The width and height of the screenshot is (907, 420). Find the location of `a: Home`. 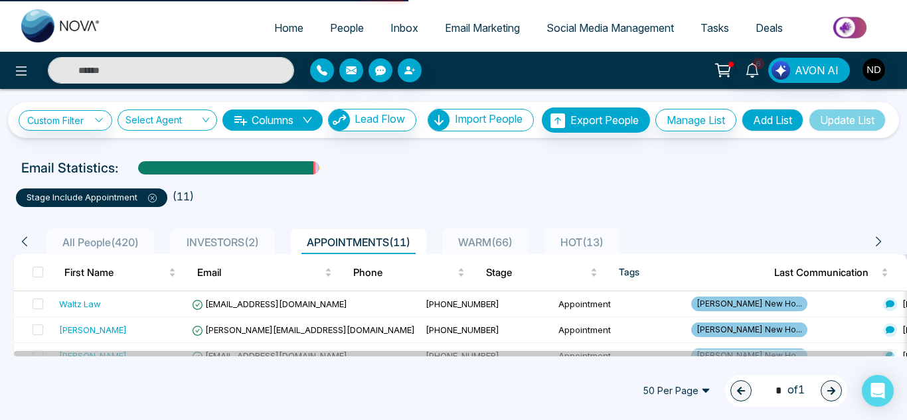

a: Home is located at coordinates (289, 28).